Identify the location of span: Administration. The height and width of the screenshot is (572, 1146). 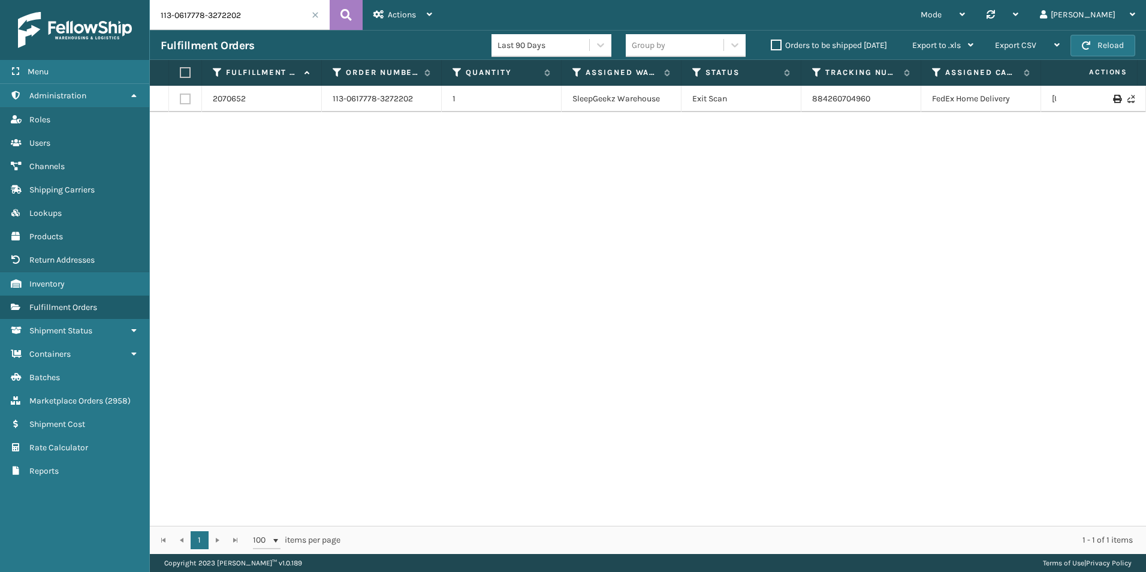
(58, 95).